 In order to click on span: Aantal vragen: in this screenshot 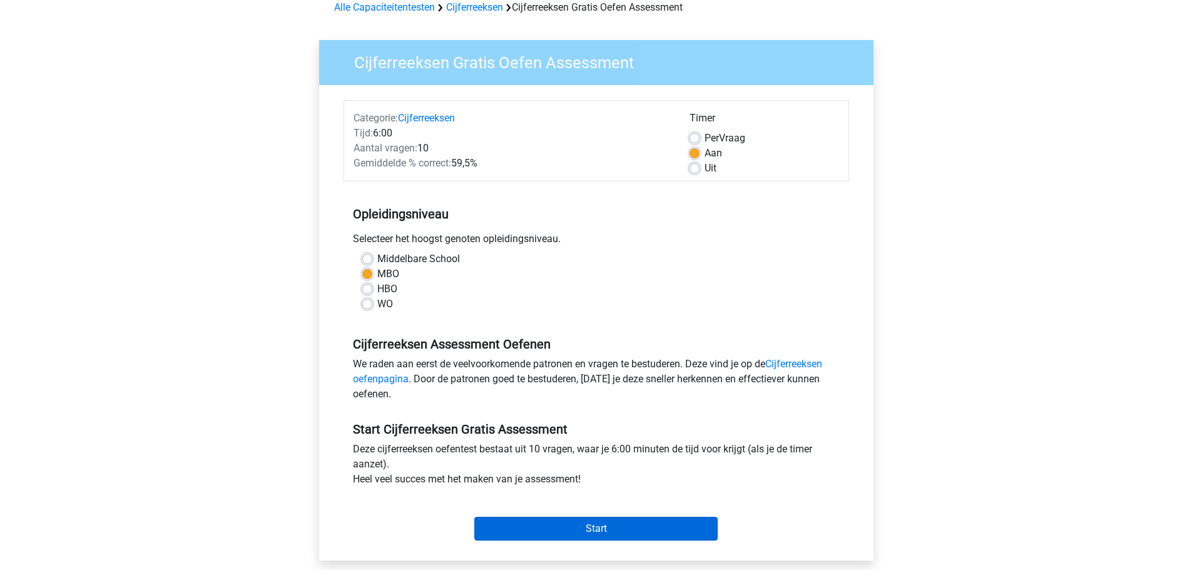, I will do `click(385, 148)`.